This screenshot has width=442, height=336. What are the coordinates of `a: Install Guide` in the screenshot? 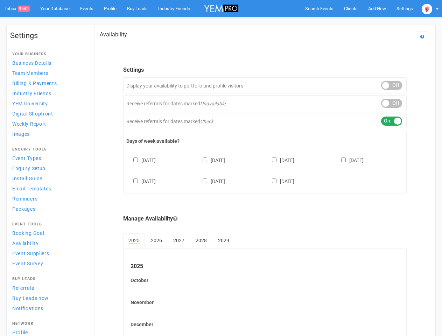 It's located at (49, 178).